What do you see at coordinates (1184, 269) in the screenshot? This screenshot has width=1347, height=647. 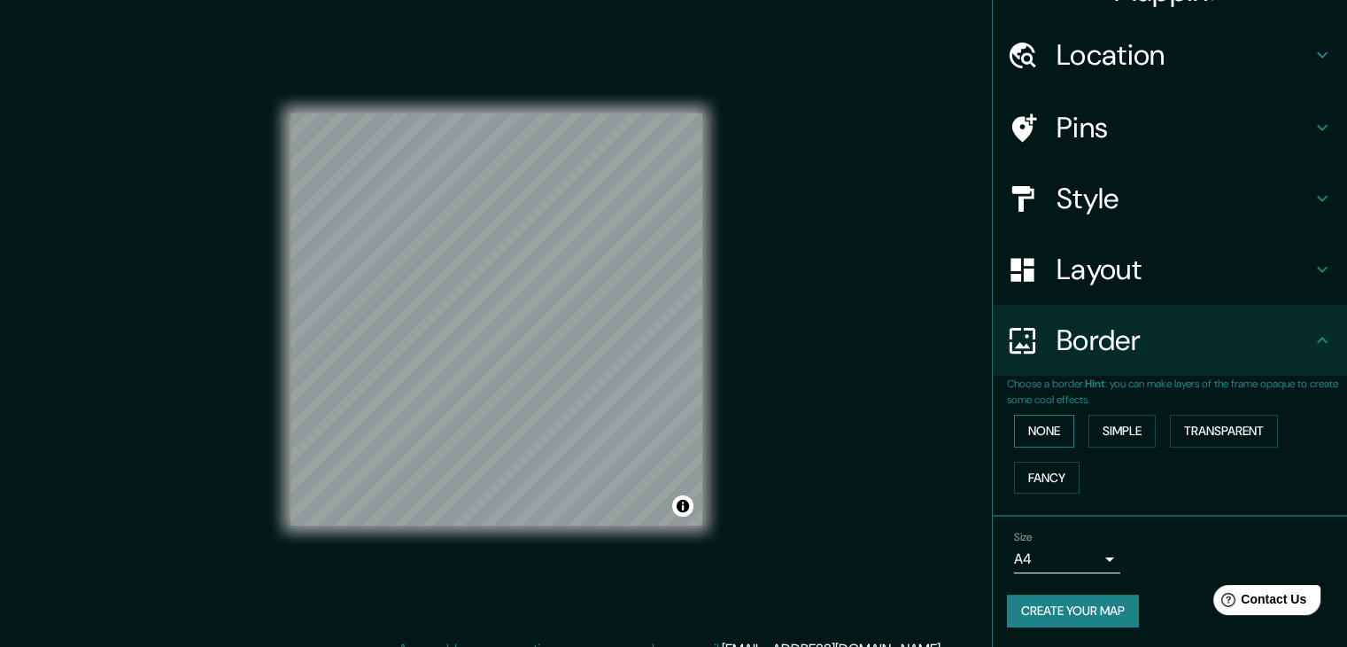 I see `h4: Layout` at bounding box center [1184, 269].